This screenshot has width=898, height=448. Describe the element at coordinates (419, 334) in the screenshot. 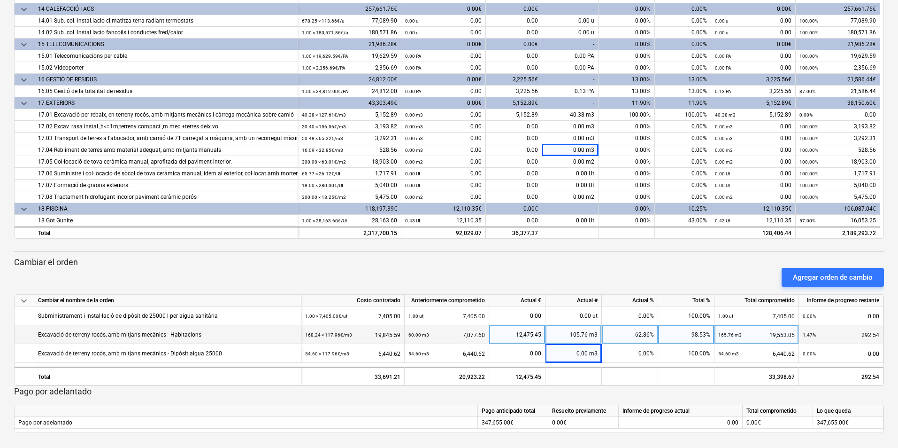

I see `small: 60.00 m3` at that location.